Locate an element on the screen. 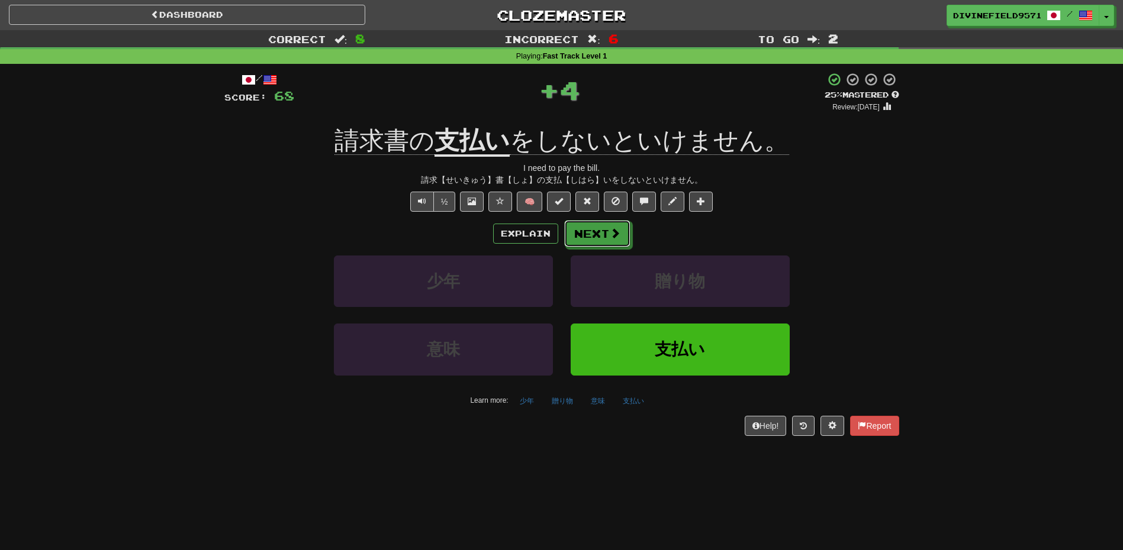  span: Score: is located at coordinates (246, 97).